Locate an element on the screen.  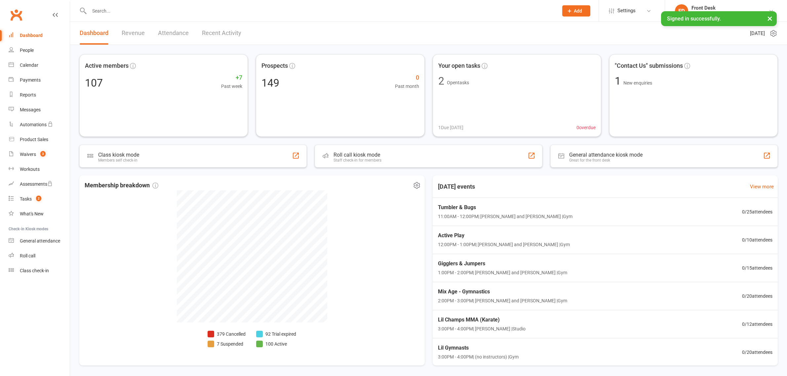
li: 7 Suspended is located at coordinates (226, 344).